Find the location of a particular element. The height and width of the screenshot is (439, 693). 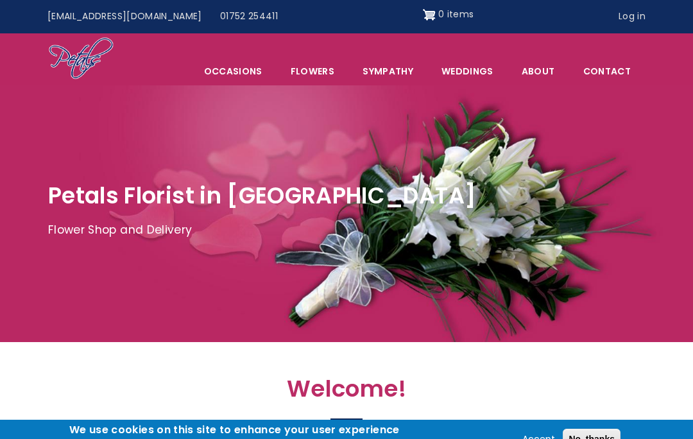

span: Occasions is located at coordinates (233, 71).